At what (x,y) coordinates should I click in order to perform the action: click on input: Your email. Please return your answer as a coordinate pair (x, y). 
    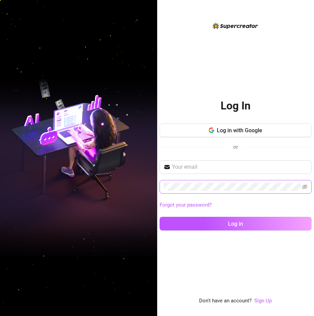
    Looking at the image, I should click on (240, 167).